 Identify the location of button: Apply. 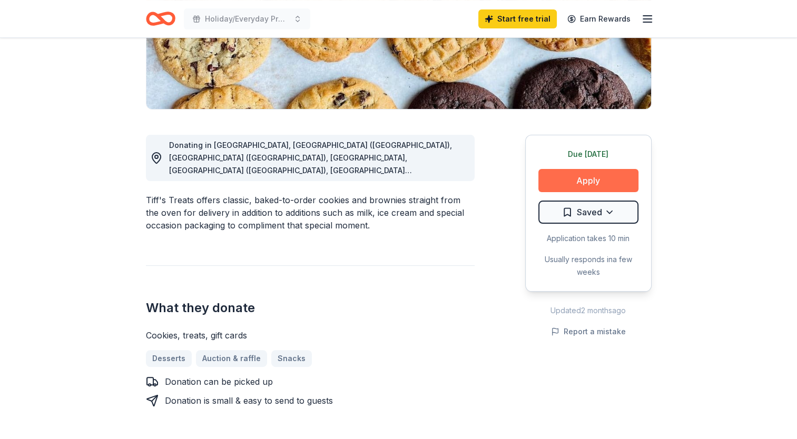
(589, 181).